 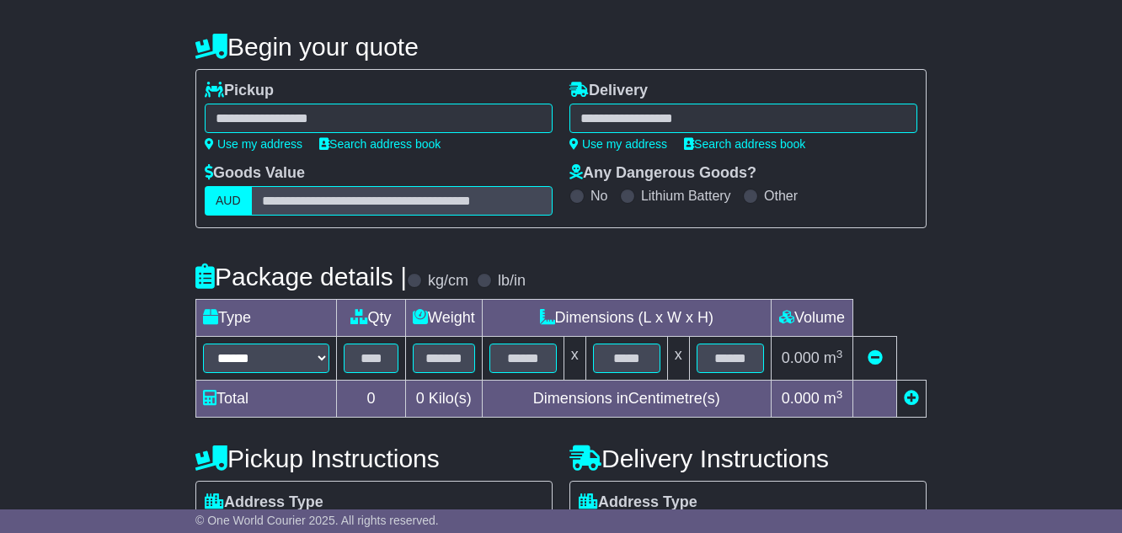 I want to click on label: Pickup, so click(x=239, y=91).